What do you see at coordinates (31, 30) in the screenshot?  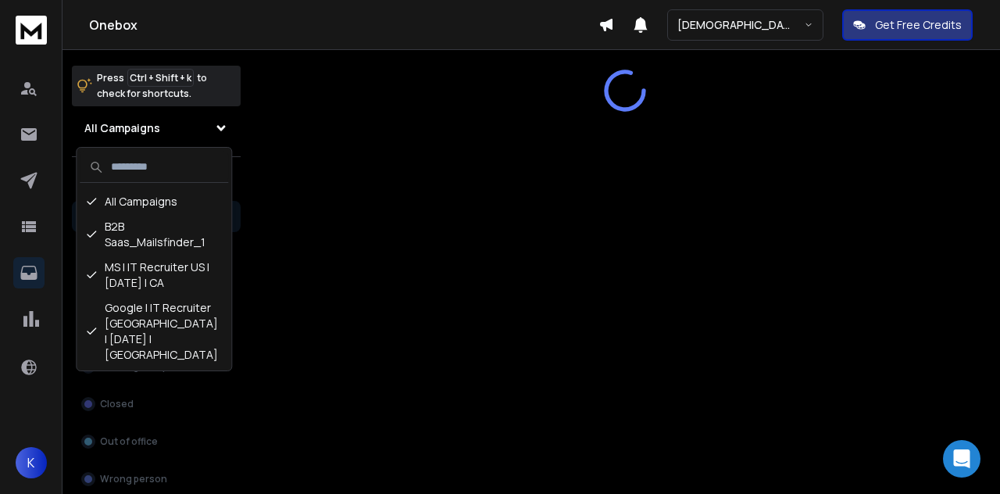 I see `img: logo` at bounding box center [31, 30].